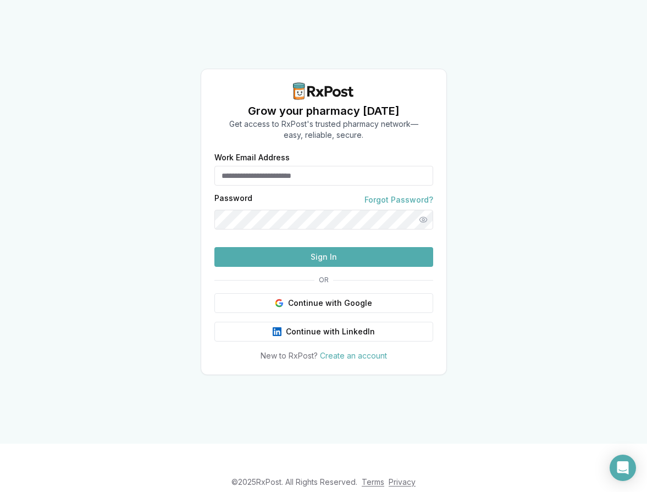 The image size is (647, 492). Describe the element at coordinates (324, 158) in the screenshot. I see `label: Work Email Address` at that location.